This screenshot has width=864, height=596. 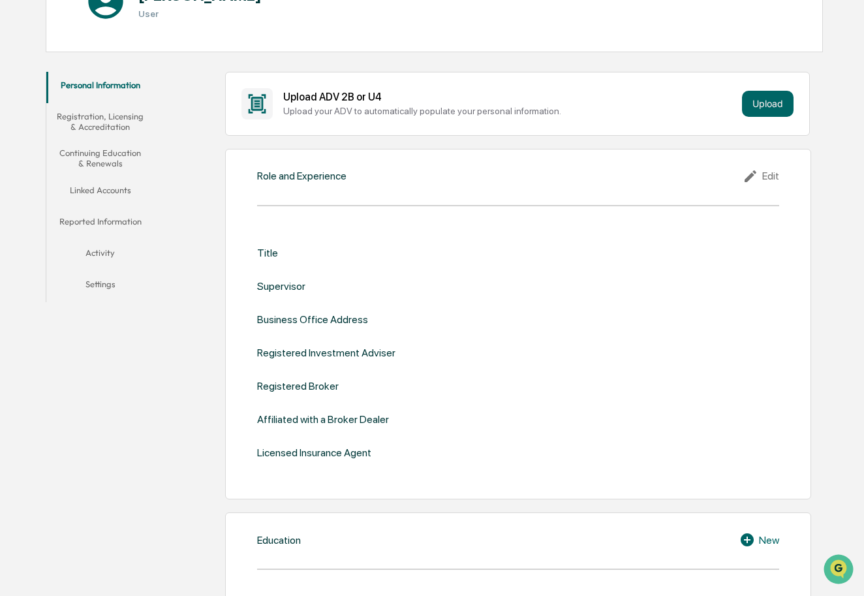 I want to click on div: Upload ADV 2B or U4, so click(x=510, y=97).